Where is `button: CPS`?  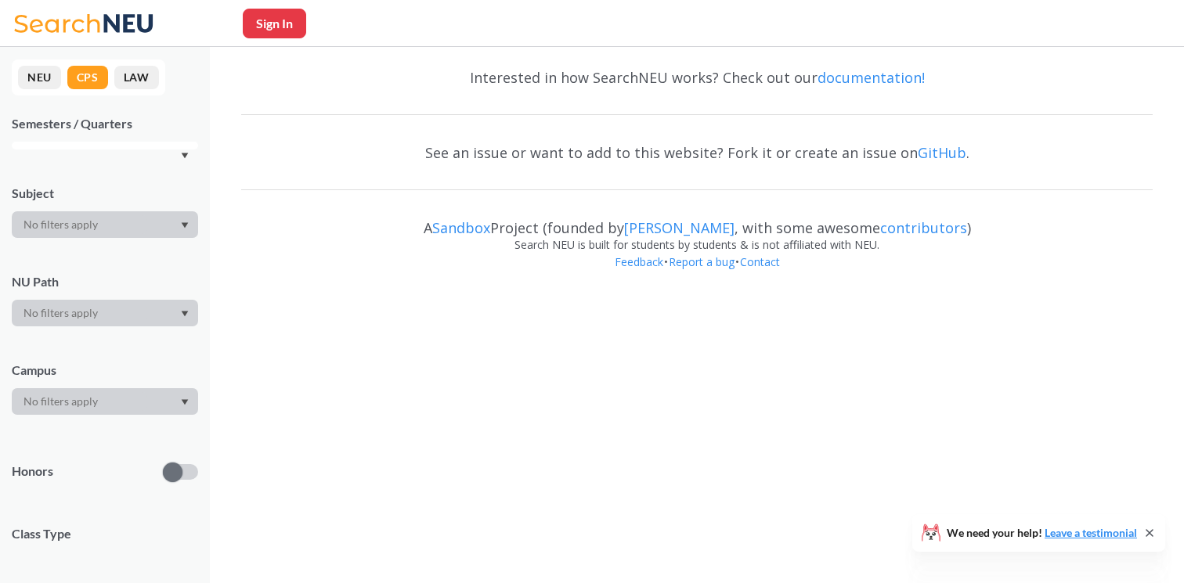
button: CPS is located at coordinates (88, 78).